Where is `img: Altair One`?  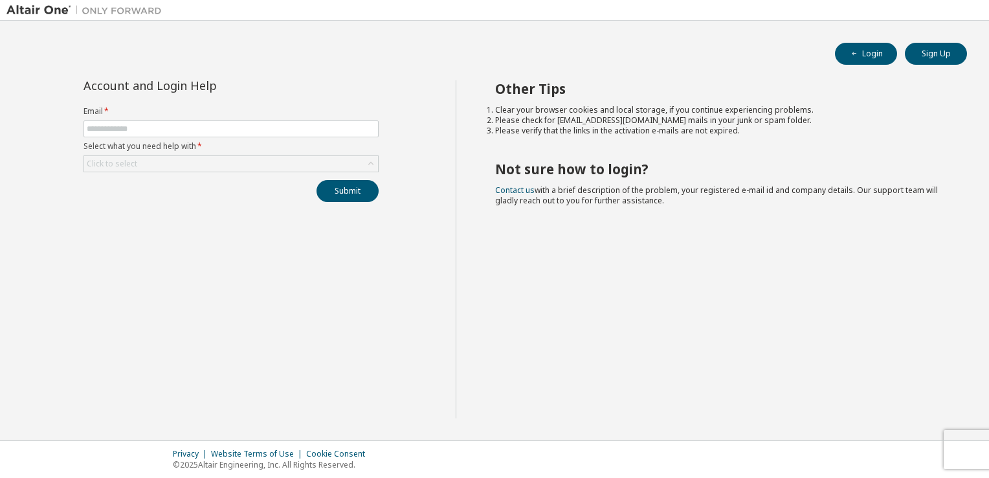 img: Altair One is located at coordinates (87, 10).